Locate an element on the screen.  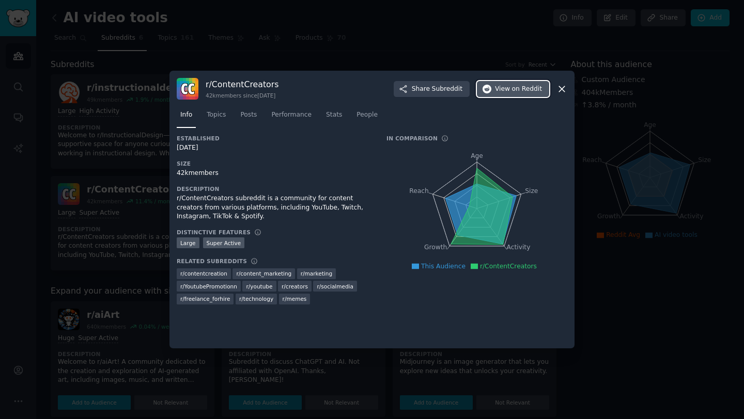
button: Viewon Reddit is located at coordinates (513, 89).